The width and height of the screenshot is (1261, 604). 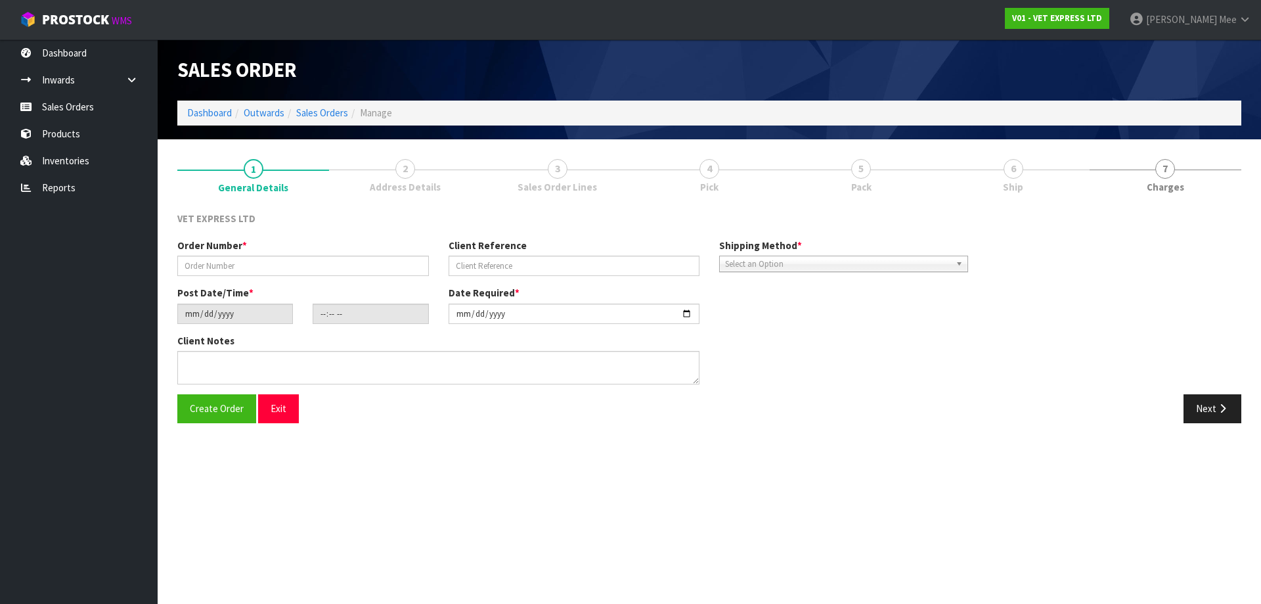 What do you see at coordinates (488, 245) in the screenshot?
I see `label: Client Reference` at bounding box center [488, 245].